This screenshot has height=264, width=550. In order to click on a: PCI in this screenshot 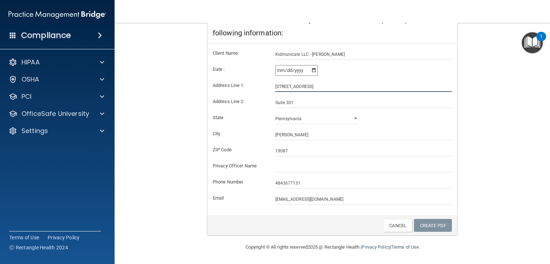, I will do `click(56, 97)`.